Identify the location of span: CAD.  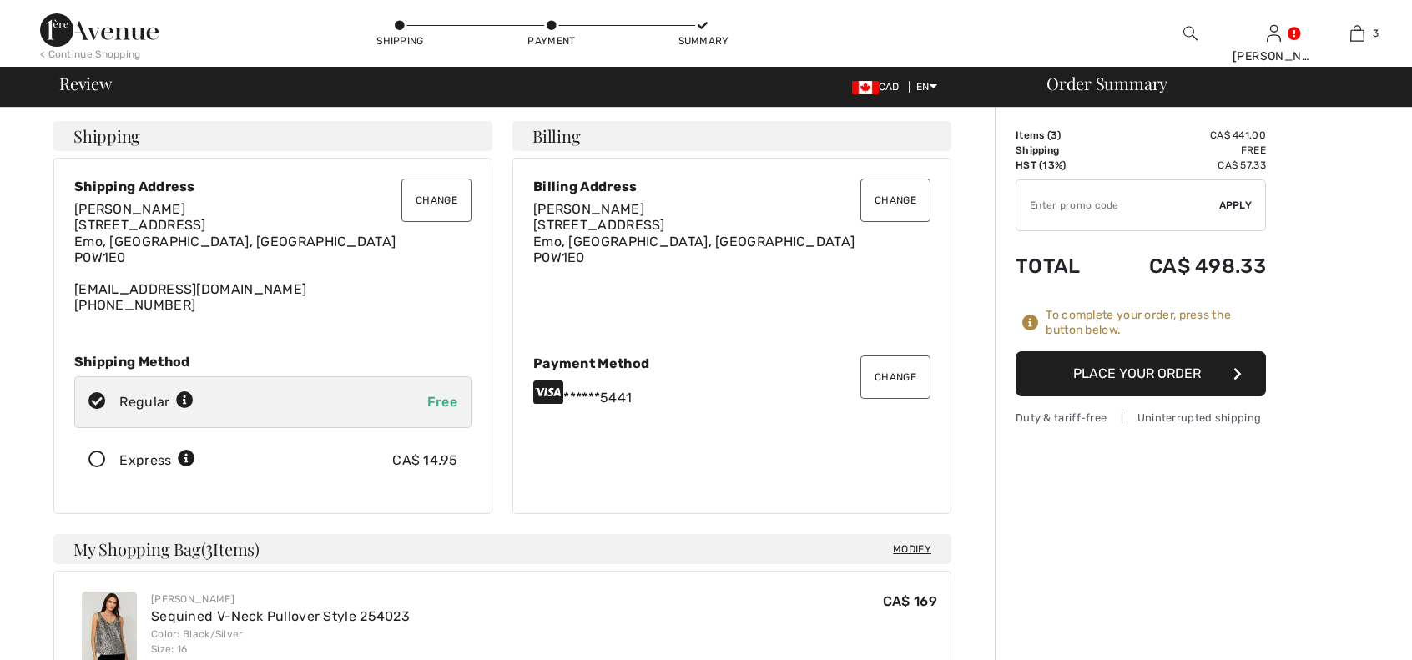
(878, 87).